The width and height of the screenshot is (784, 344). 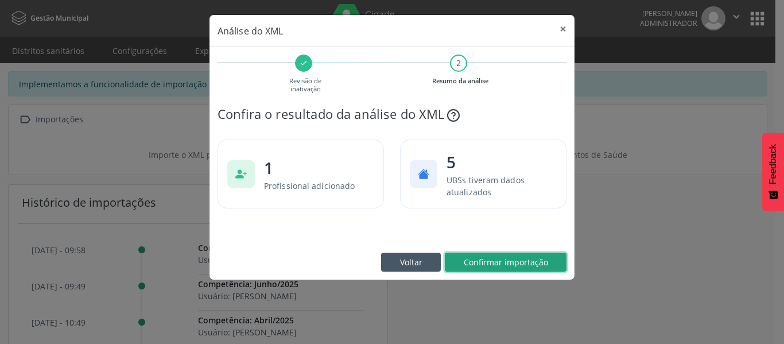 What do you see at coordinates (506, 262) in the screenshot?
I see `span: Confirmar importação` at bounding box center [506, 262].